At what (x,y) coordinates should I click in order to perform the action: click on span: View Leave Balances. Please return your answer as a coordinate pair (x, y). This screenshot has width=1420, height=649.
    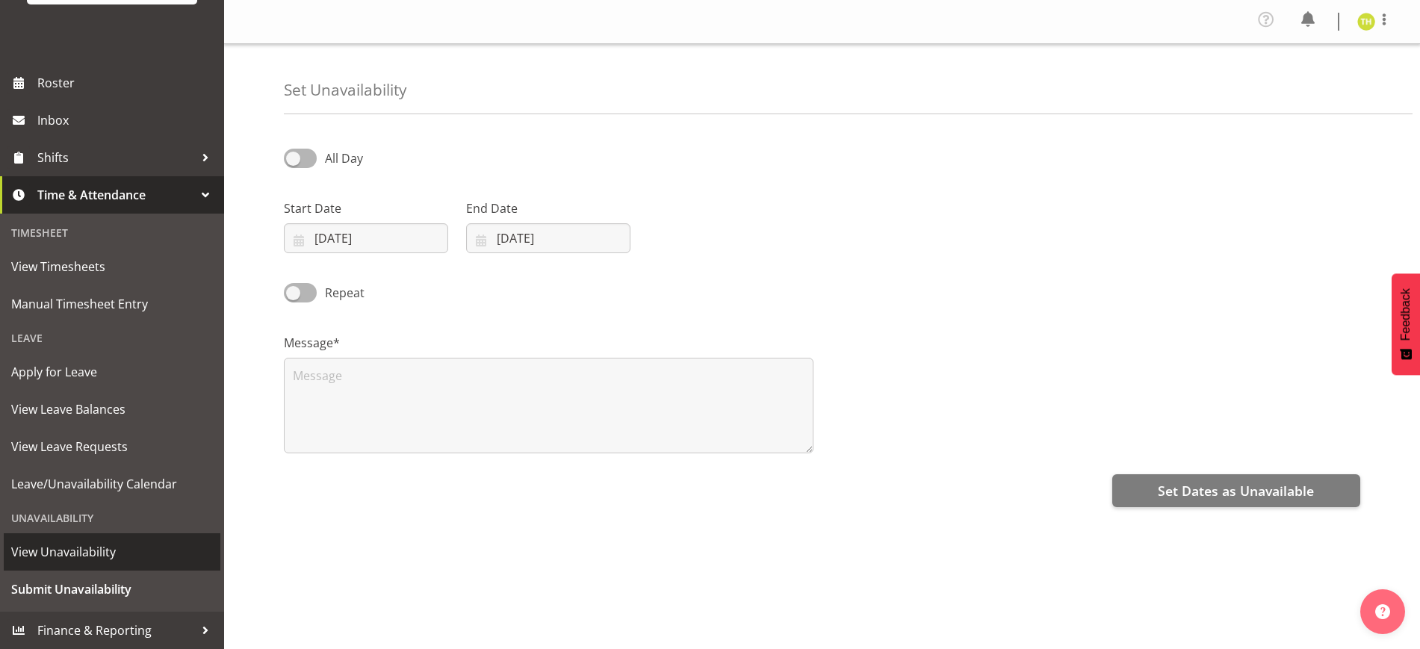
    Looking at the image, I should click on (112, 409).